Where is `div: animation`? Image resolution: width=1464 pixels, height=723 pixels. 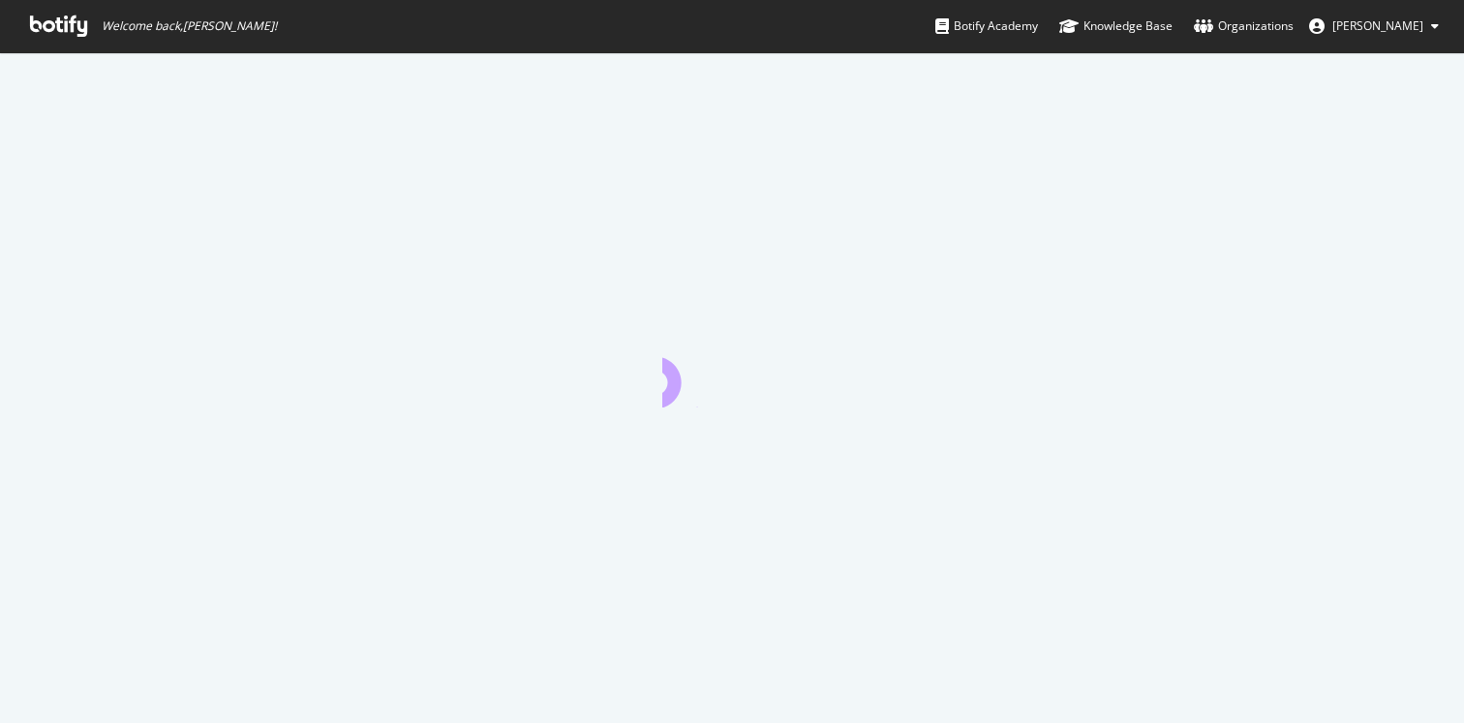
div: animation is located at coordinates (732, 373).